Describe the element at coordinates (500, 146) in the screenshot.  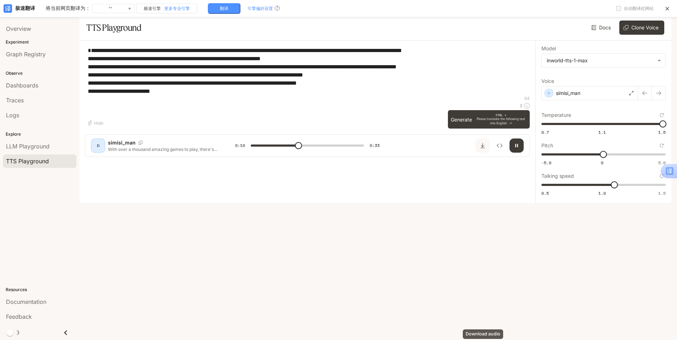
I see `button: Inspect` at that location.